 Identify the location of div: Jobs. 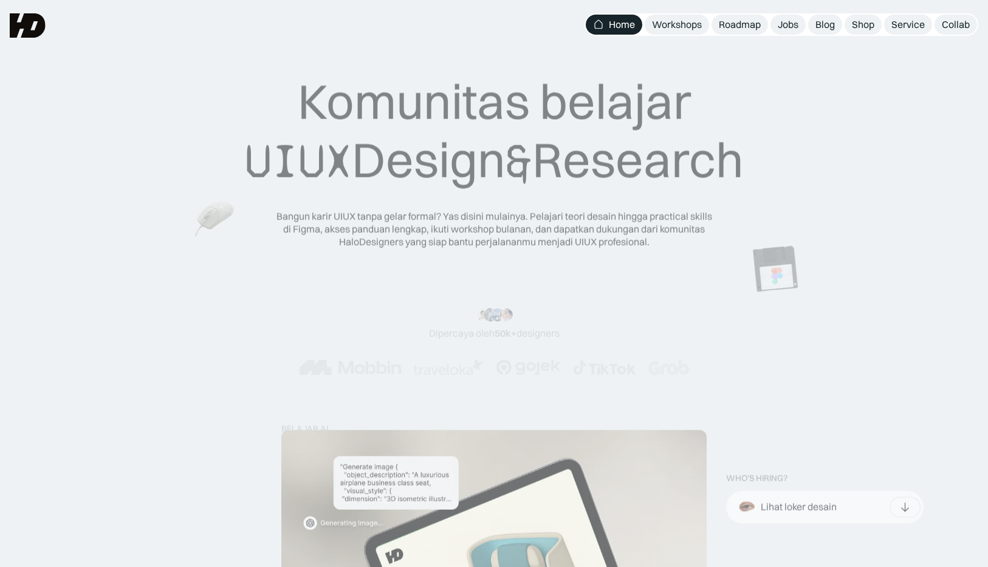
(788, 24).